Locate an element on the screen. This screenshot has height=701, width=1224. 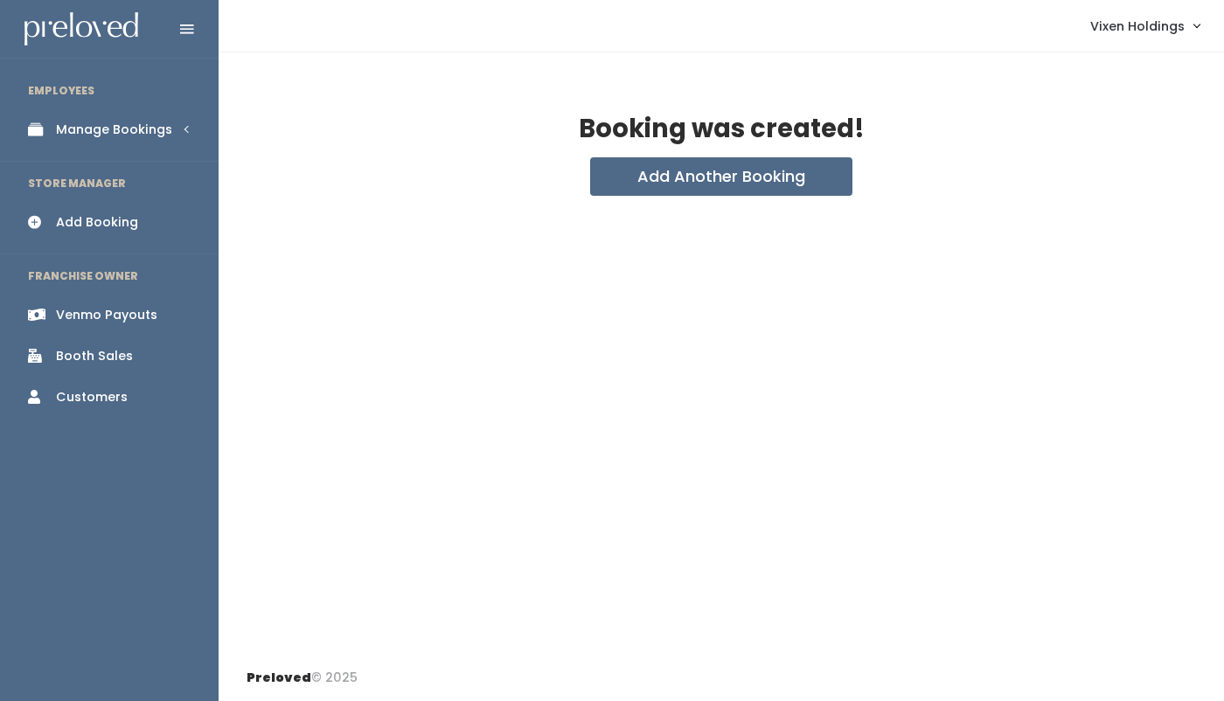
span: Vixen Holdings is located at coordinates (1138, 26).